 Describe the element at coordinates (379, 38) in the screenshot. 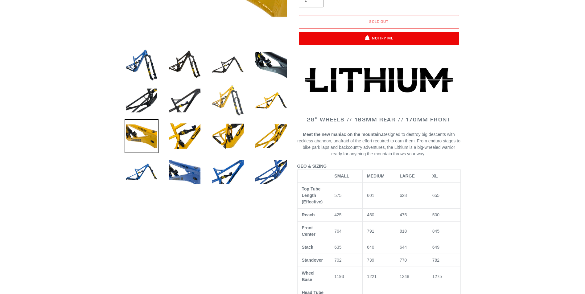

I see `button: Notify Me` at that location.